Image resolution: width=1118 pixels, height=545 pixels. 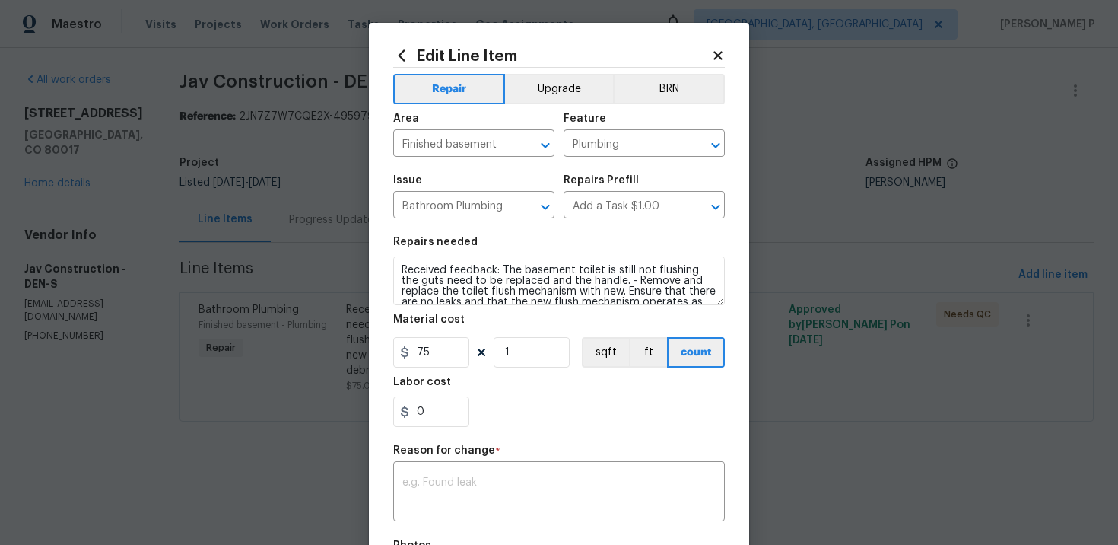 What do you see at coordinates (406, 119) in the screenshot?
I see `h5: Area` at bounding box center [406, 119].